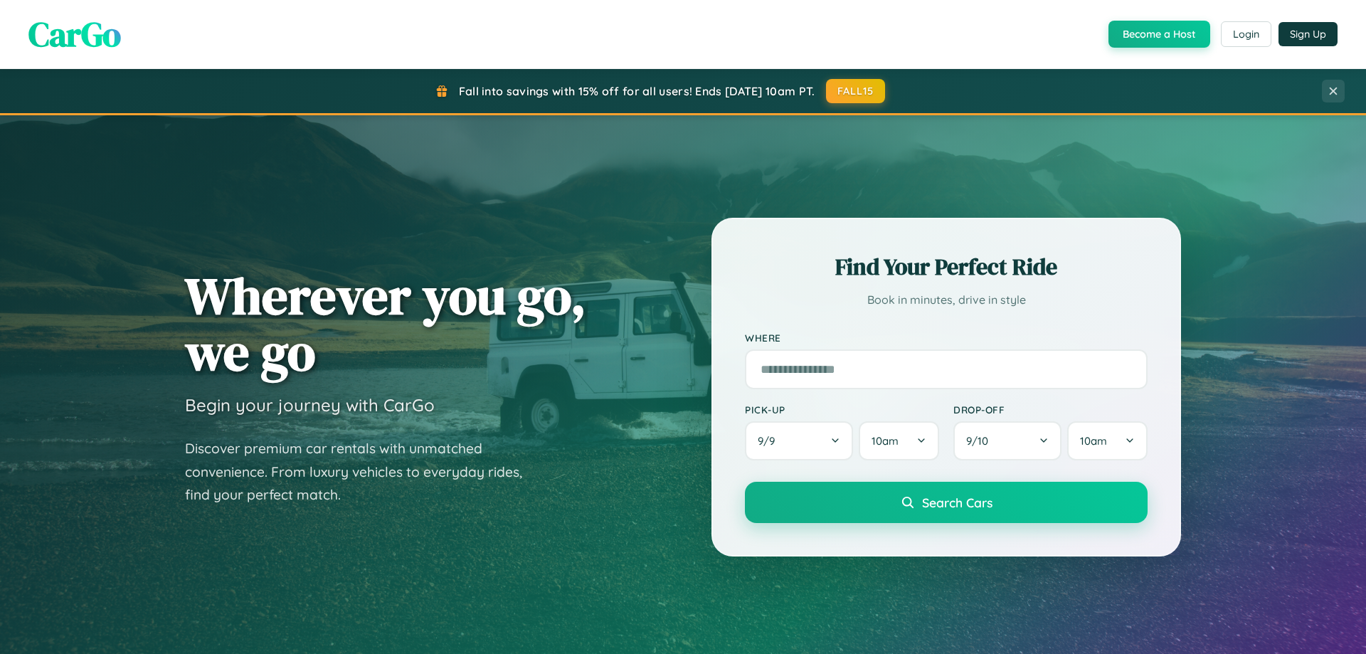 The height and width of the screenshot is (654, 1366). What do you see at coordinates (1159, 34) in the screenshot?
I see `button: Become a Host` at bounding box center [1159, 34].